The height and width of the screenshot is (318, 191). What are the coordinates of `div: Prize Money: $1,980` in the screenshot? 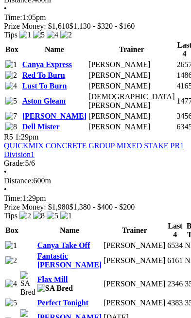 It's located at (95, 207).